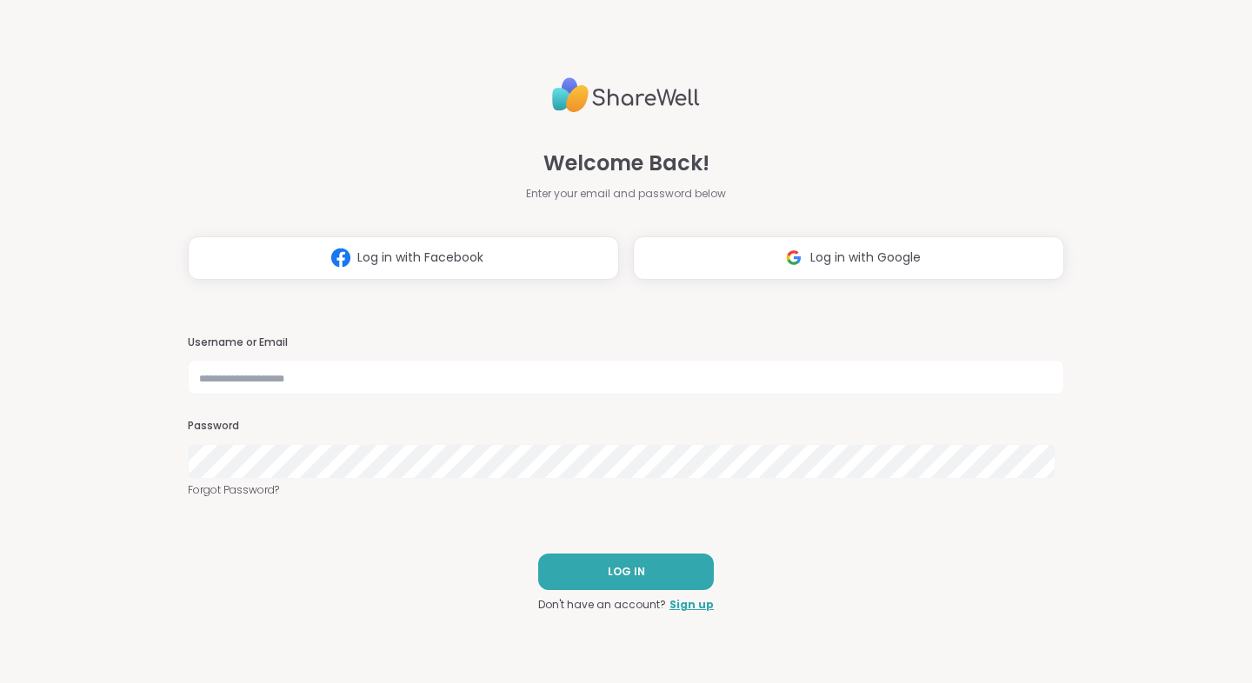 This screenshot has height=683, width=1252. Describe the element at coordinates (626, 343) in the screenshot. I see `h3: Username or Email` at that location.